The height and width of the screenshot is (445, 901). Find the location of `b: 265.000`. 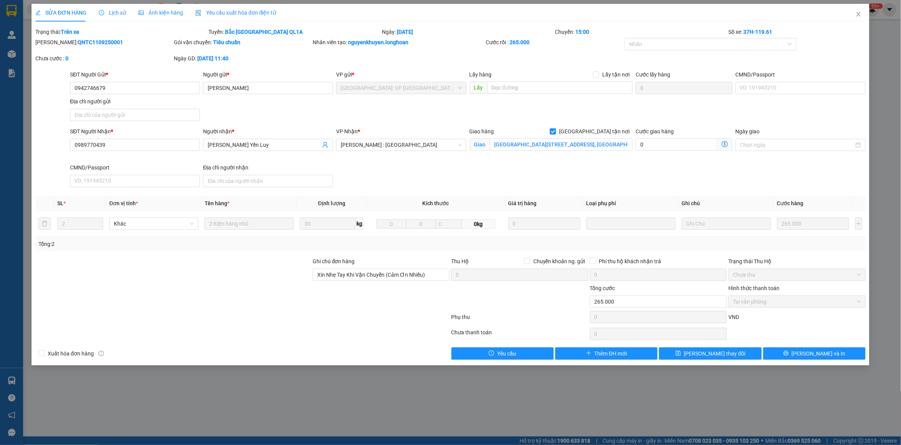

b: 265.000 is located at coordinates (520, 42).